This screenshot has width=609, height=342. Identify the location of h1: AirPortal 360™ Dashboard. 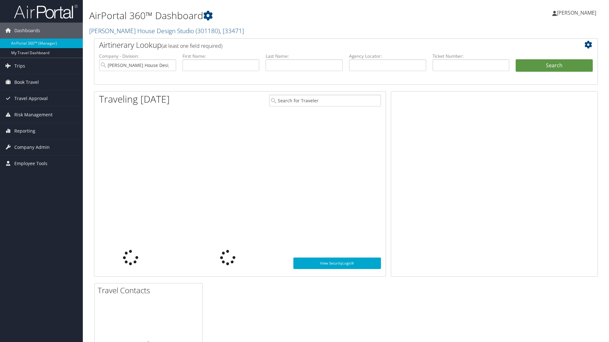
(260, 16).